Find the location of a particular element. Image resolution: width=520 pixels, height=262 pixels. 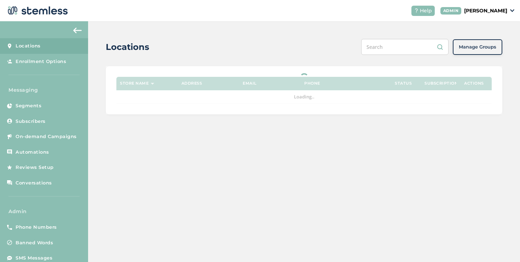

span: Subscribers is located at coordinates (30, 121).